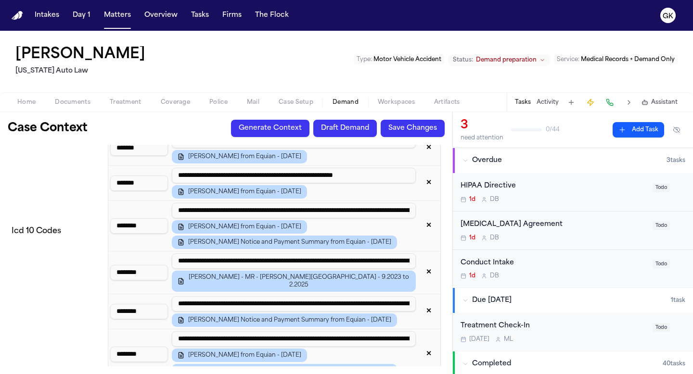 The height and width of the screenshot is (374, 693). Describe the element at coordinates (664, 102) in the screenshot. I see `span: Assistant` at that location.